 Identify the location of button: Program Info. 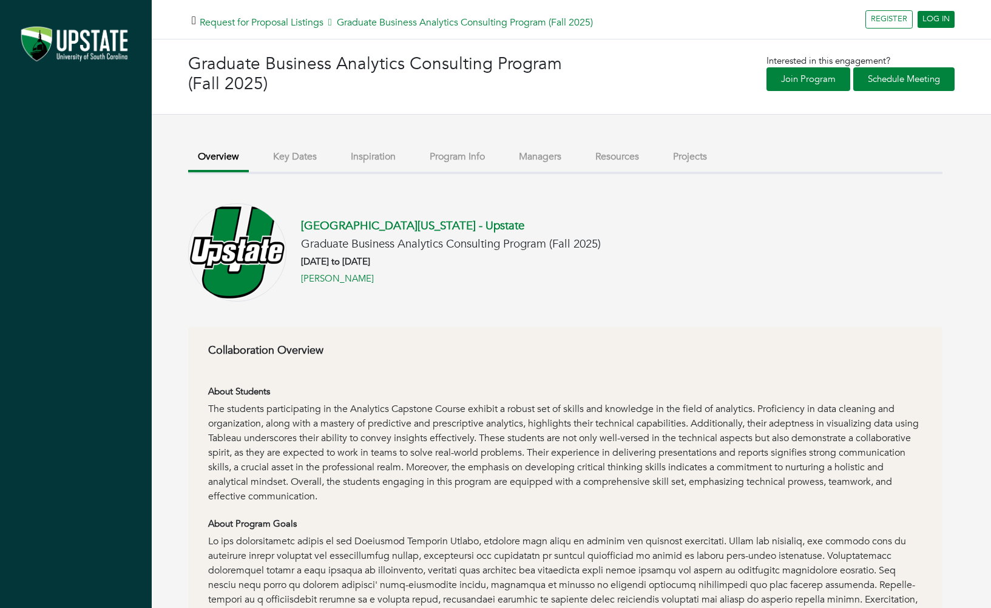
(457, 157).